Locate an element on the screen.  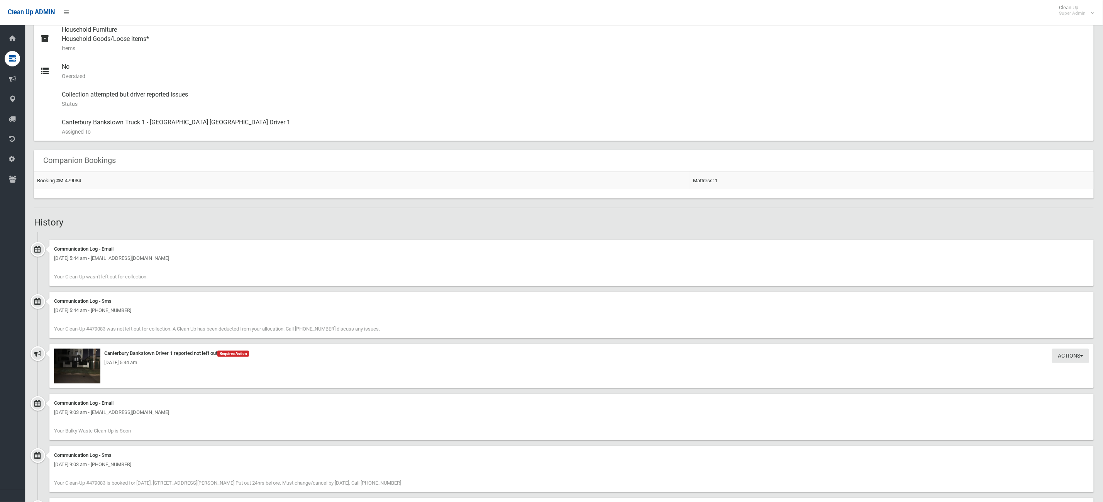
span: Clean Up is located at coordinates (1074, 10).